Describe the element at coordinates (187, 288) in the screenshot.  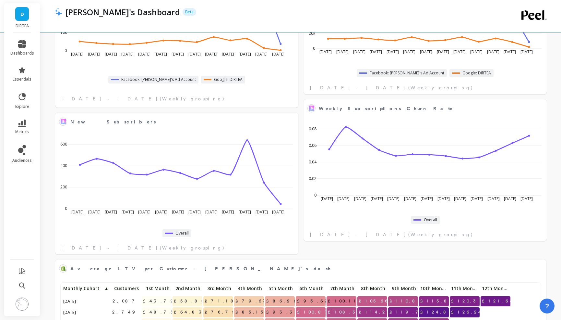
I see `span: 2nd Month` at that location.